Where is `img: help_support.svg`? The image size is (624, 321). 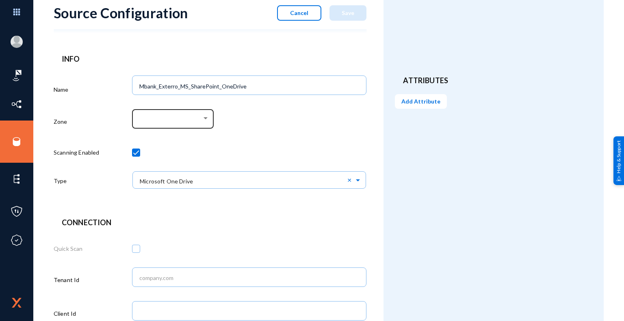
img: help_support.svg is located at coordinates (618, 178).